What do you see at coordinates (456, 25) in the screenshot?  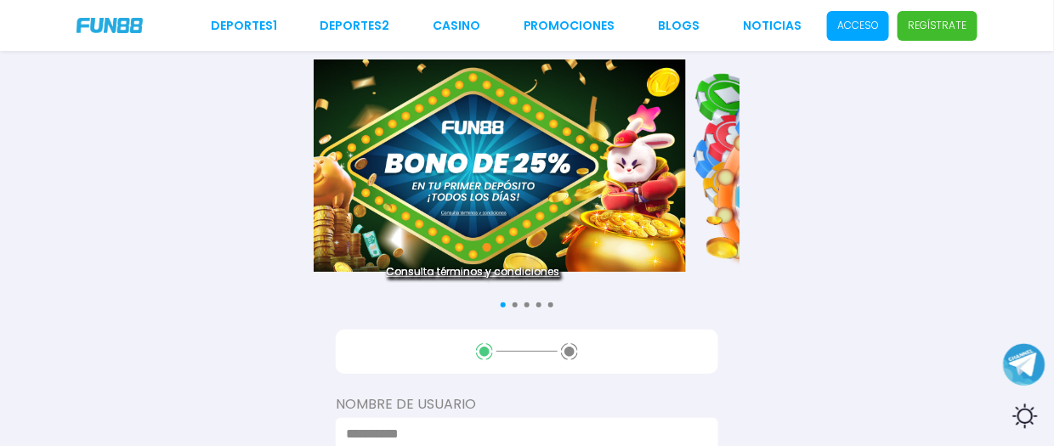 I see `a: CASINO` at bounding box center [456, 25].